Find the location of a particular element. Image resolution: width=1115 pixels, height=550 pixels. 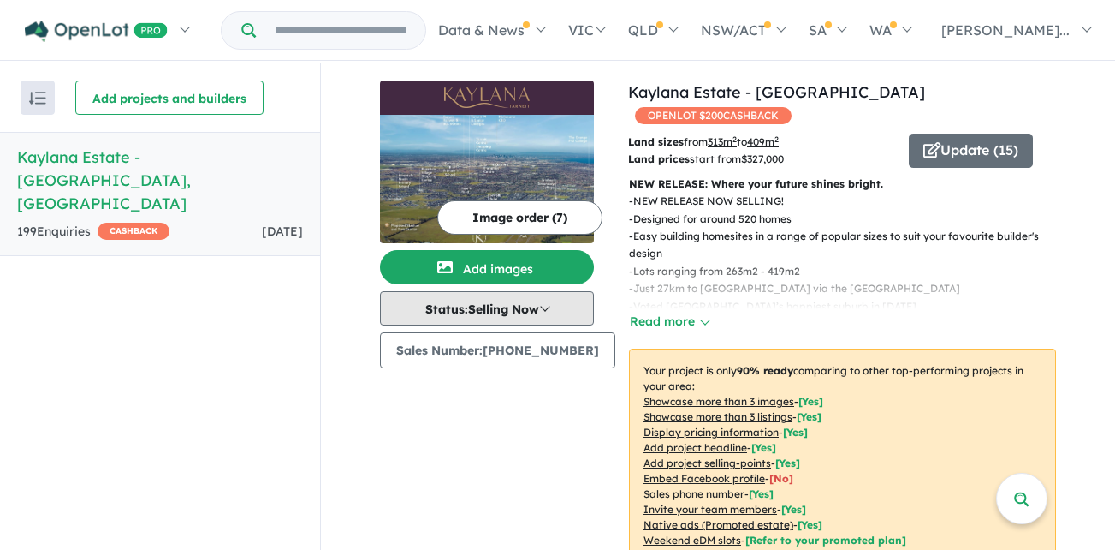

u: Weekend eDM slots is located at coordinates (693, 539).